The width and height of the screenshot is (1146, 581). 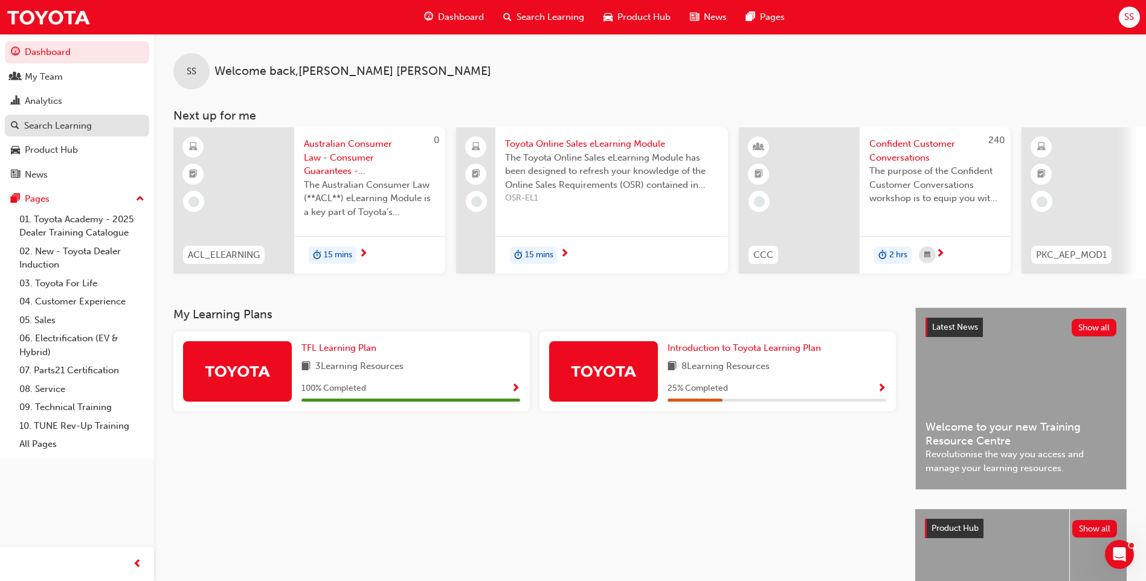 I want to click on div: Pages, so click(x=37, y=199).